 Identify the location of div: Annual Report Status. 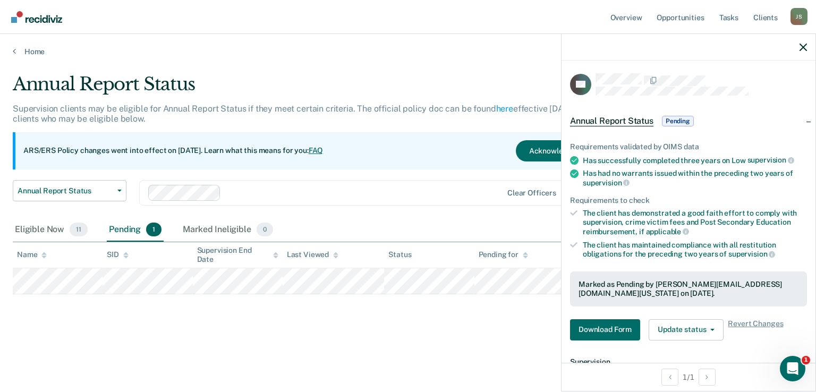
(319, 88).